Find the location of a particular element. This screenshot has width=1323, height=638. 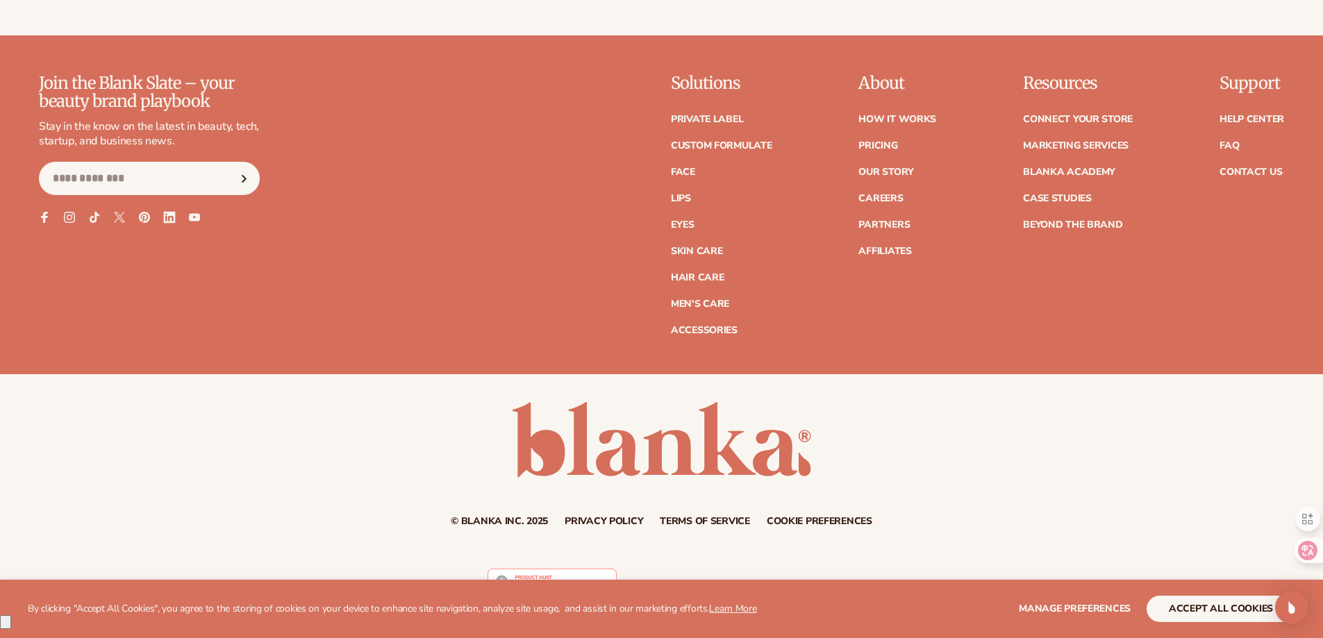

a: Skin Care is located at coordinates (697, 251).